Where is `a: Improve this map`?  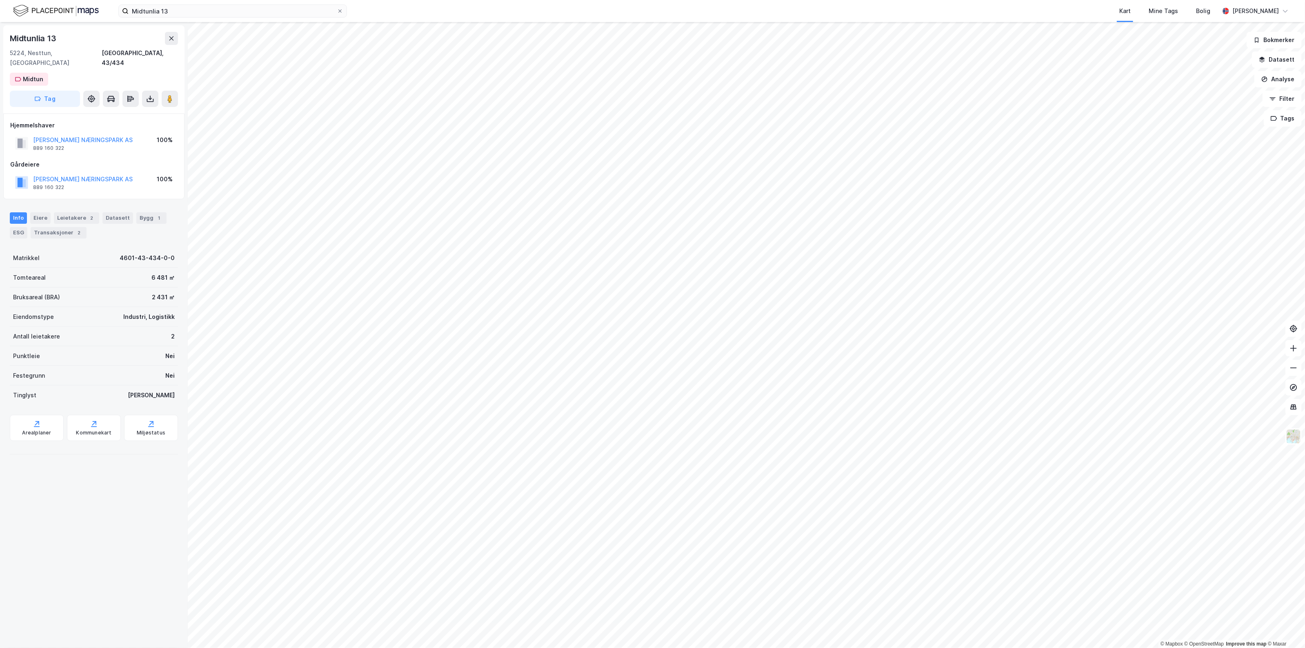
a: Improve this map is located at coordinates (1246, 644).